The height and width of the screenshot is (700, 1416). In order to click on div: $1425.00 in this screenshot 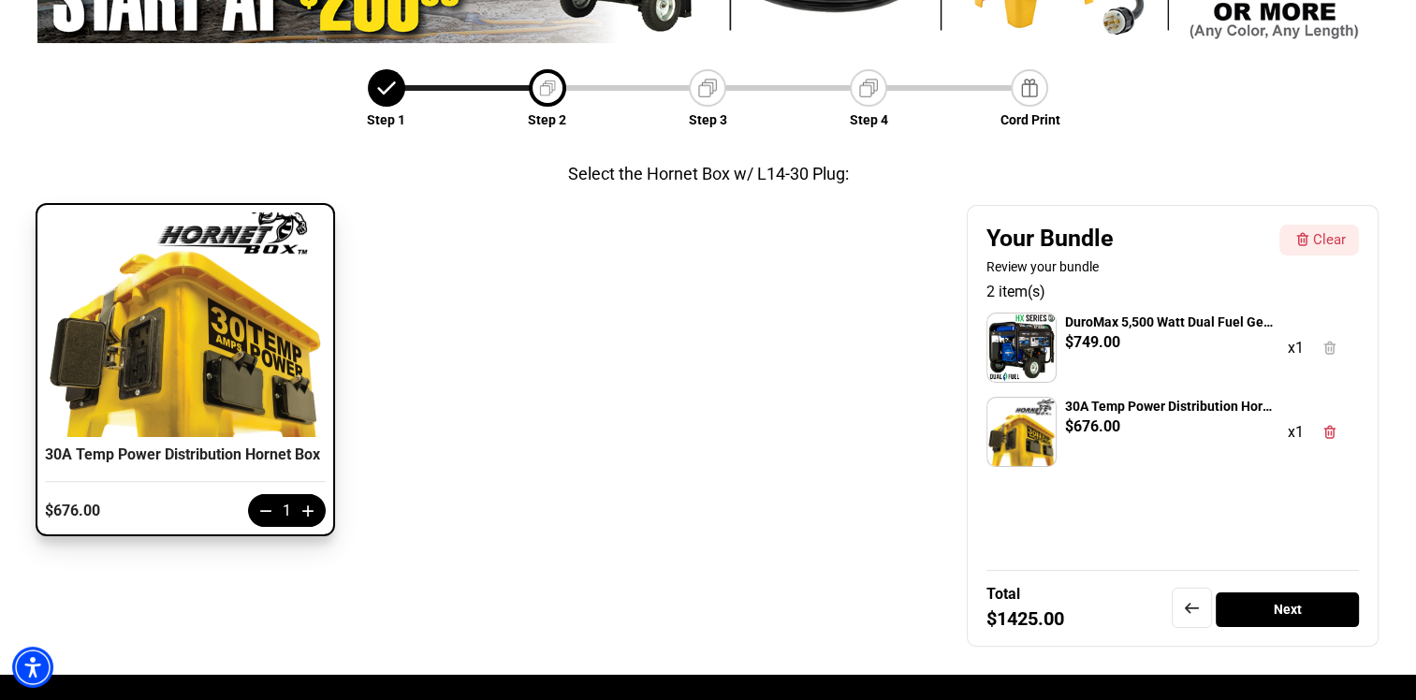, I will do `click(1025, 619)`.